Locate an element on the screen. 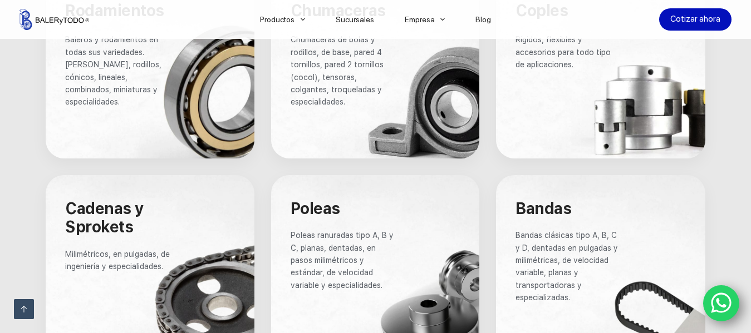  img: Balerytodo is located at coordinates (54, 19).